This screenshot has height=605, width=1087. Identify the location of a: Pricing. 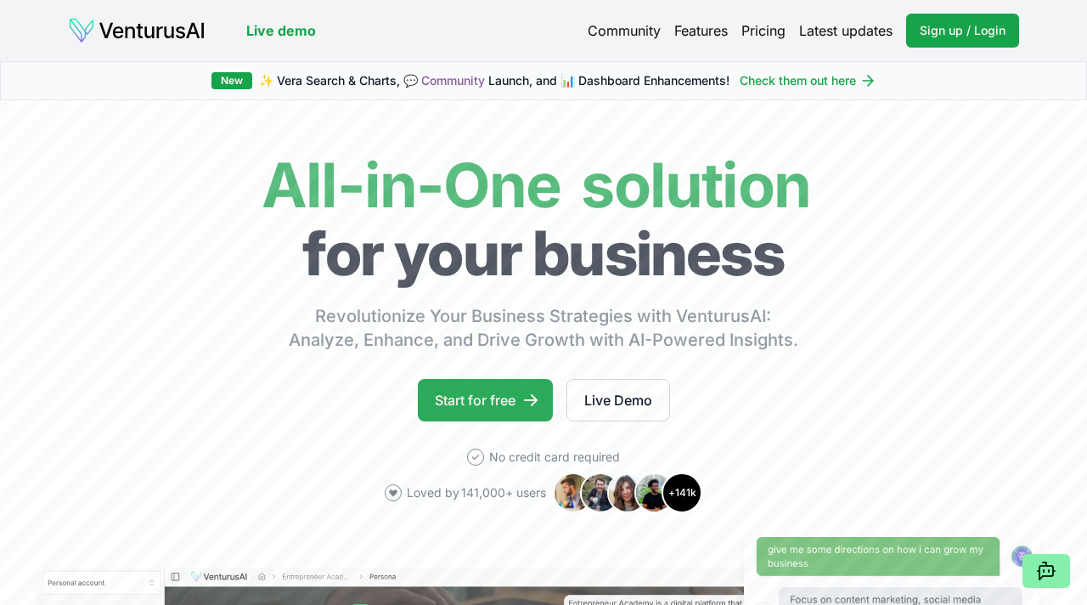
(764, 31).